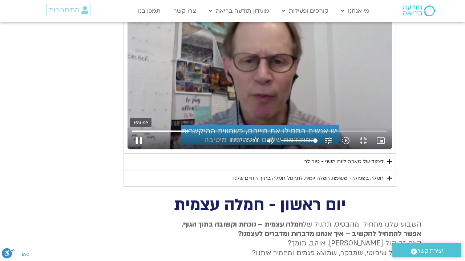 This screenshot has width=465, height=261. I want to click on a: מועדון תודעה בריאה, so click(239, 11).